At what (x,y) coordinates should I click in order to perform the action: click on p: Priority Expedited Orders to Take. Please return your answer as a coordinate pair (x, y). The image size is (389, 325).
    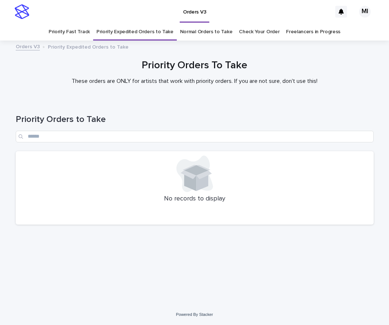
    Looking at the image, I should click on (88, 46).